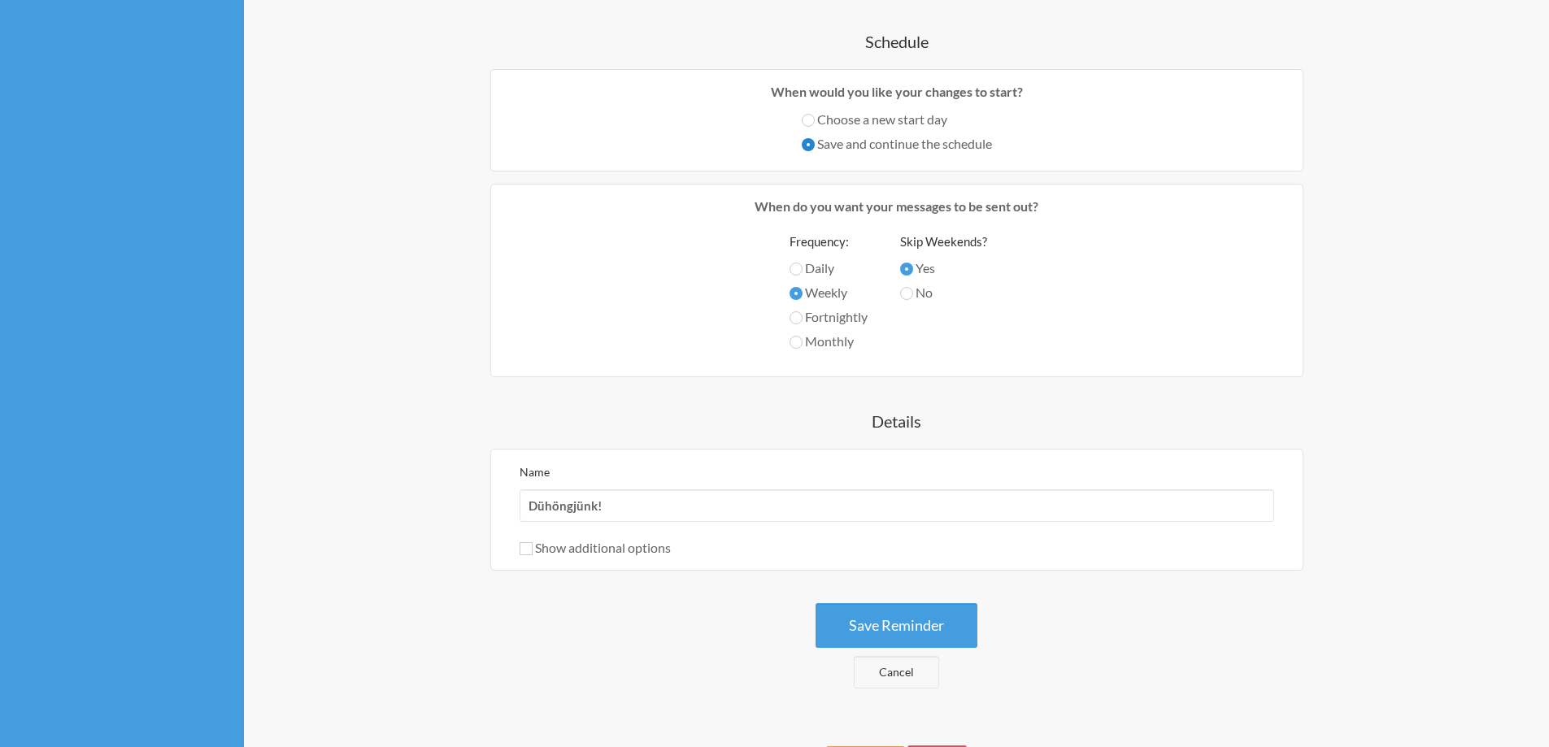  I want to click on input: Yes, so click(907, 269).